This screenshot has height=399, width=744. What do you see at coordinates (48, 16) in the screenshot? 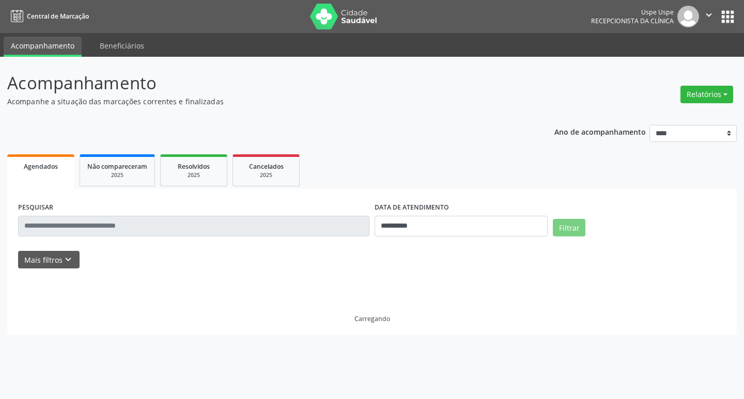
I see `a: Central de Marcação` at bounding box center [48, 16].